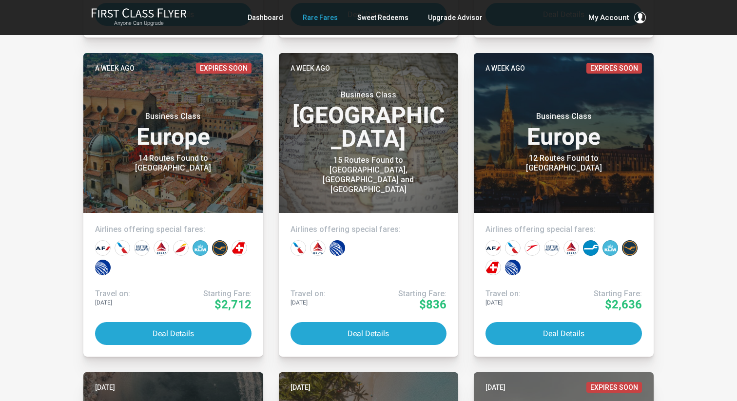 This screenshot has width=737, height=401. I want to click on div: Finnair, so click(591, 248).